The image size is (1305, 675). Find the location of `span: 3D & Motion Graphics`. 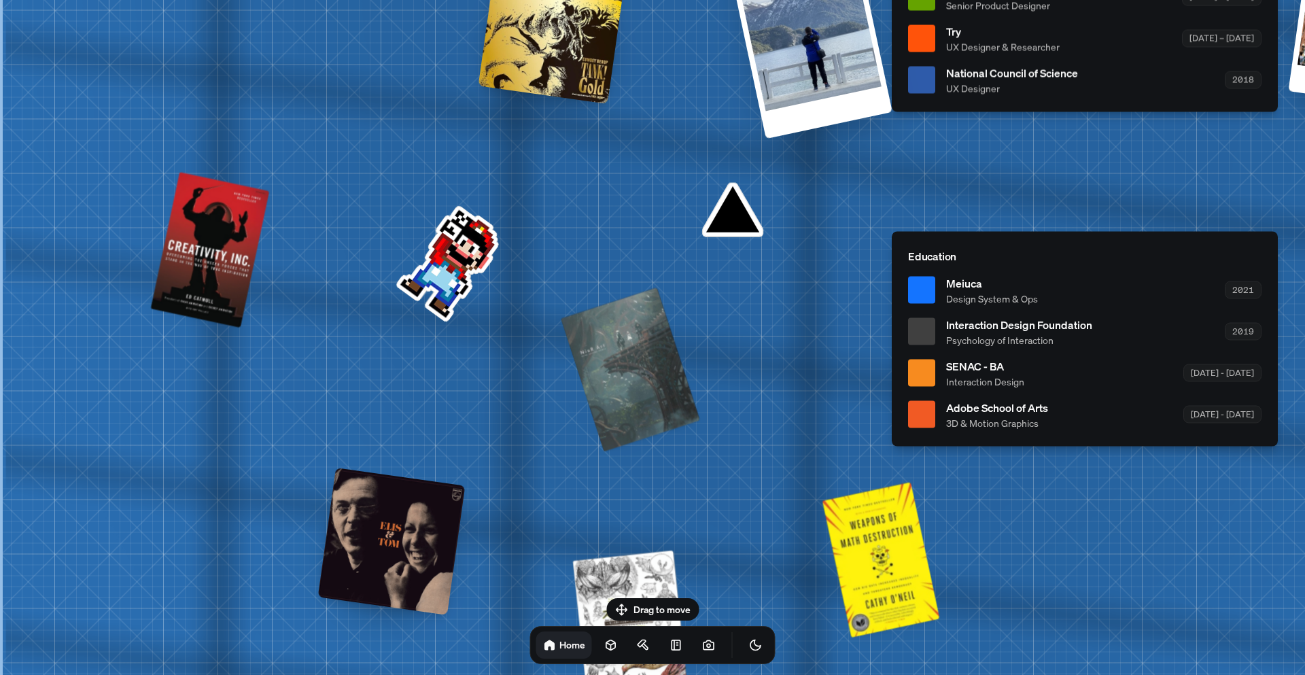

span: 3D & Motion Graphics is located at coordinates (997, 422).